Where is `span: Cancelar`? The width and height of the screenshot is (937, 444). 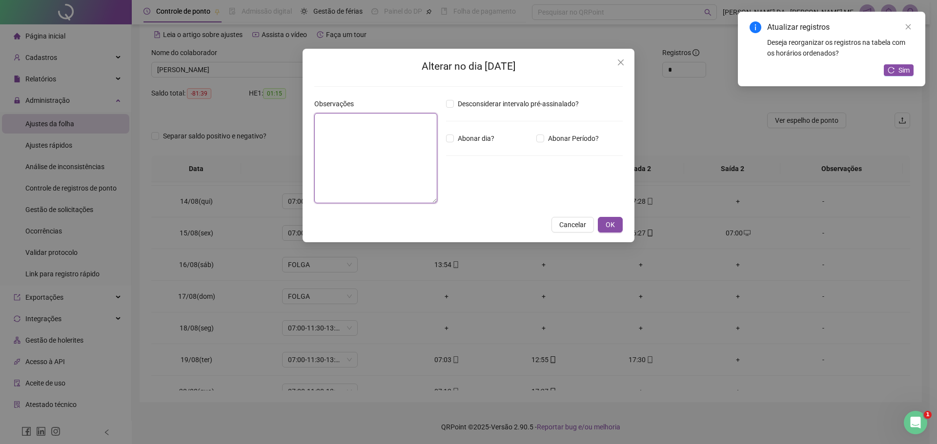
span: Cancelar is located at coordinates (572, 225).